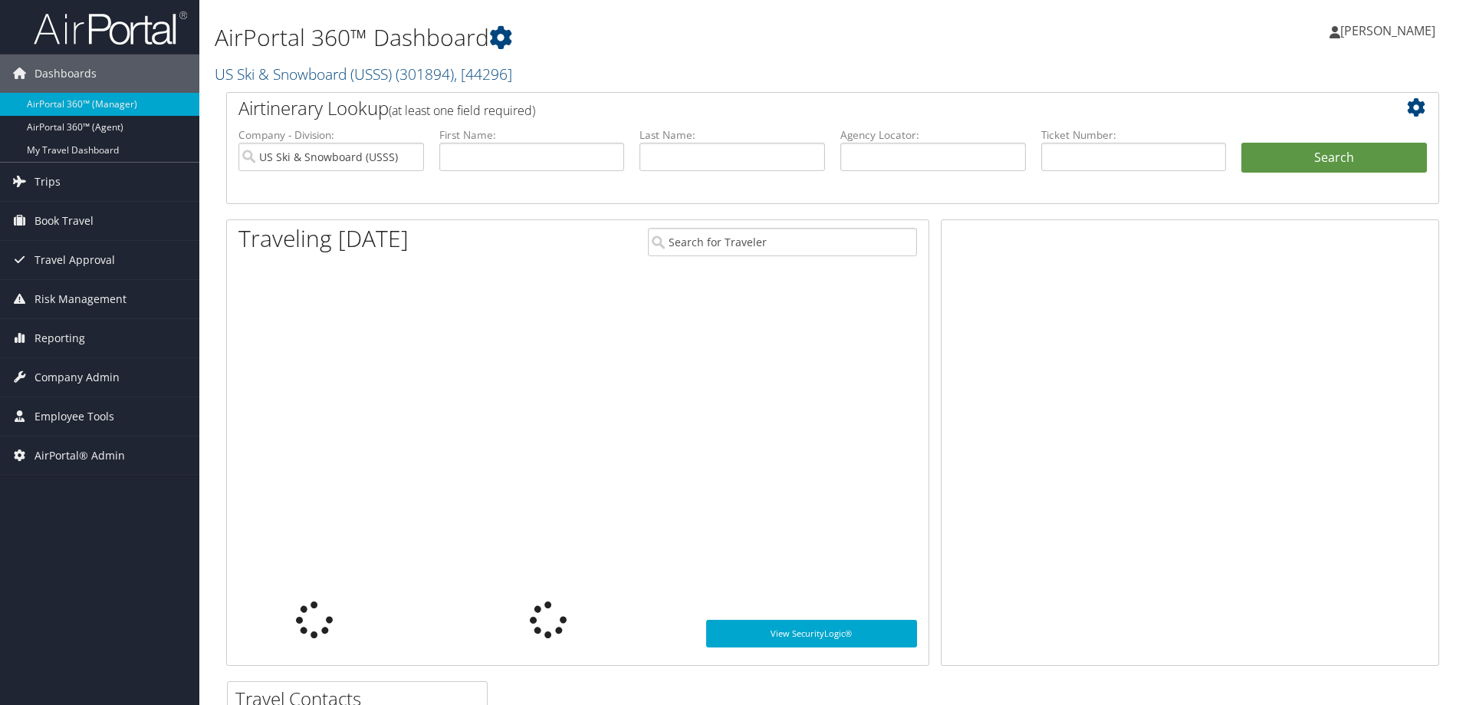 The image size is (1466, 705). I want to click on h1: AirPortal 360™ Dashboard, so click(626, 38).